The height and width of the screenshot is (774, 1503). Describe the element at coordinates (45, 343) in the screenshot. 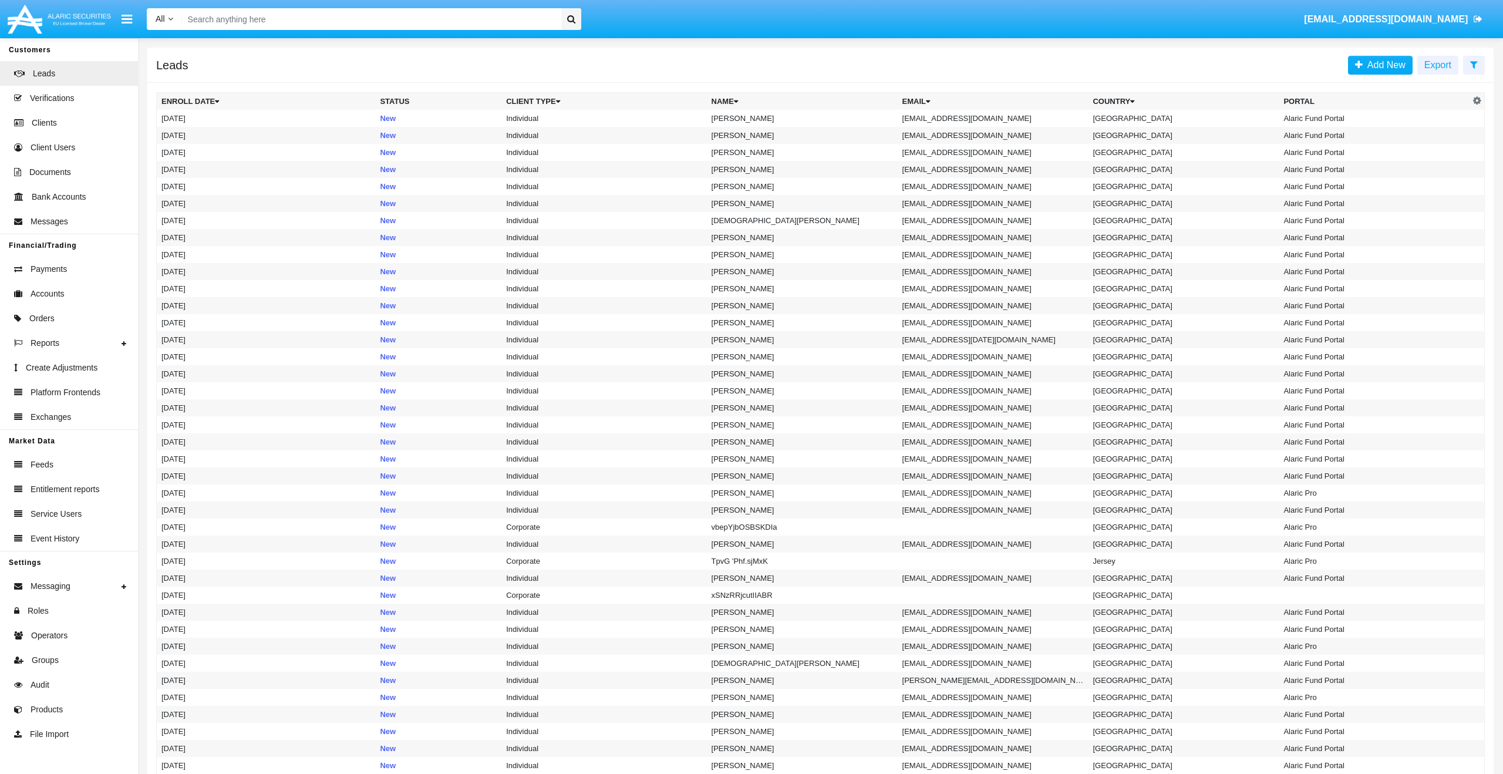

I see `span: Reports` at that location.